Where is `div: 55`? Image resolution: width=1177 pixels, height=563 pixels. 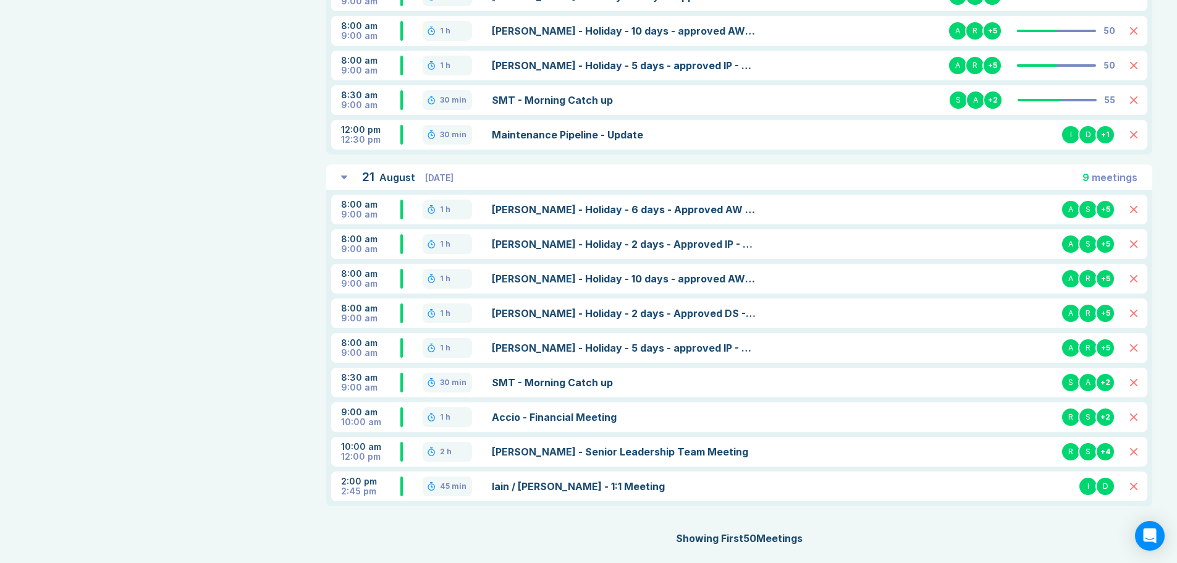
div: 55 is located at coordinates (1110, 100).